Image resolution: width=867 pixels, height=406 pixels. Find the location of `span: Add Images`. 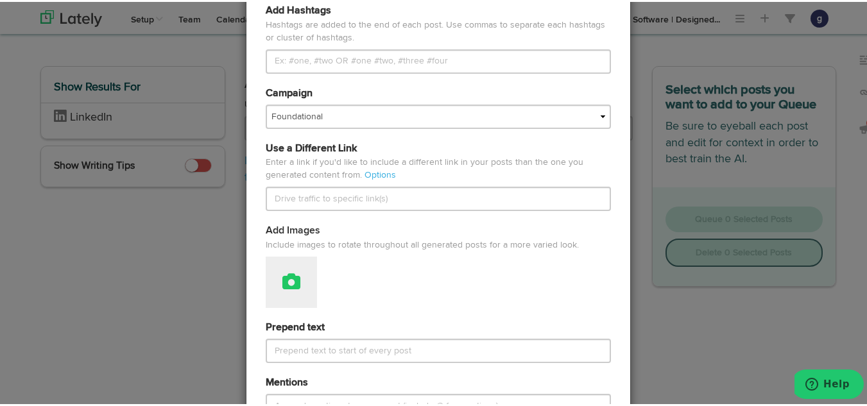

span: Add Images is located at coordinates (293, 229).